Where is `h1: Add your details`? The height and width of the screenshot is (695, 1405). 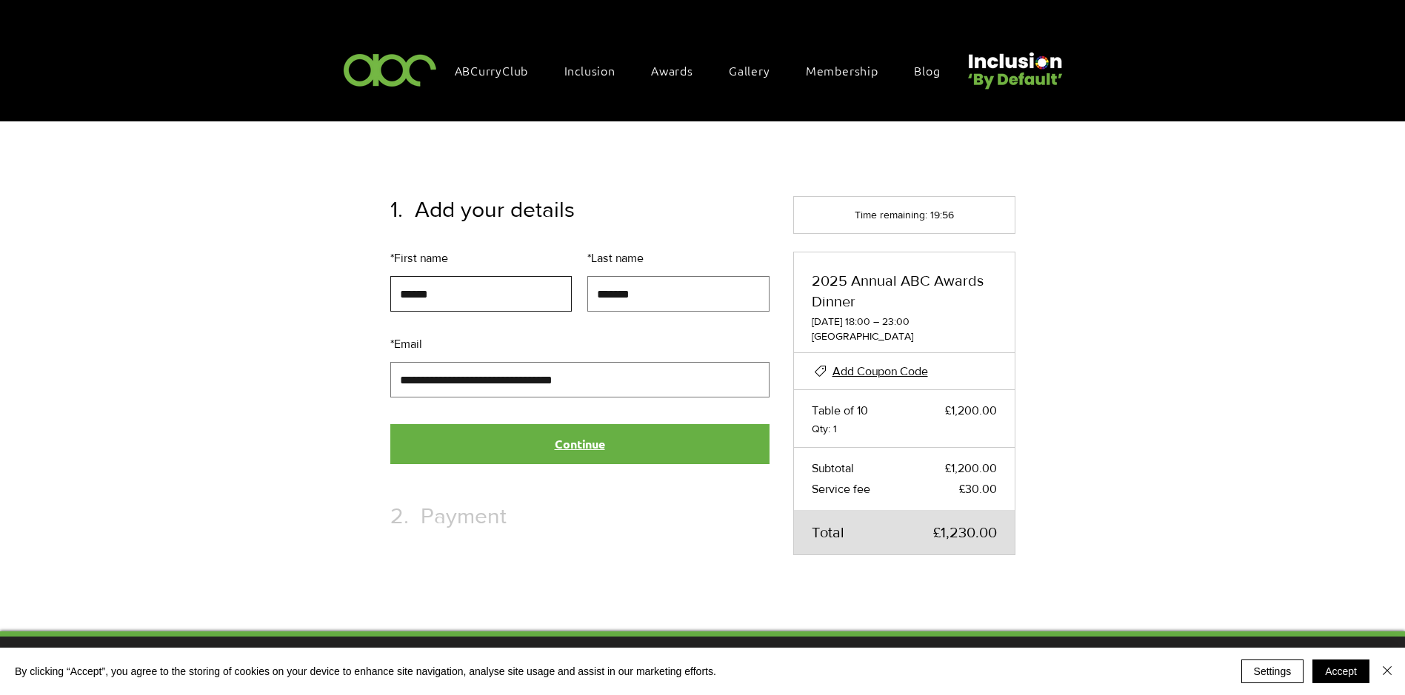 h1: Add your details is located at coordinates (482, 210).